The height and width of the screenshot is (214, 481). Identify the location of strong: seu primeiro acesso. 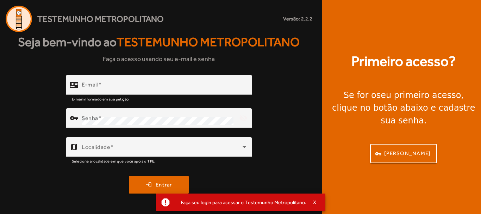
(419, 95).